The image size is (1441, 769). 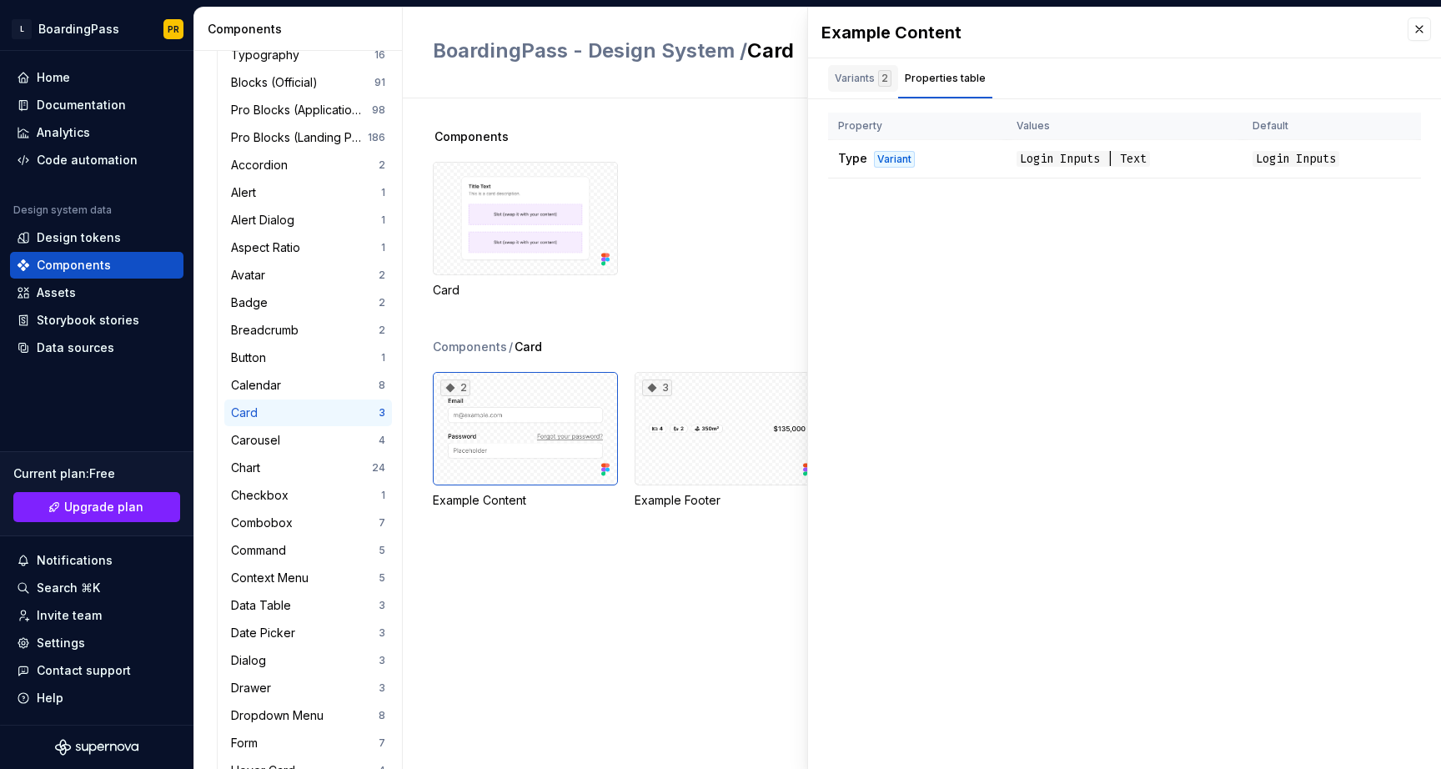 I want to click on a: Date Picker3, so click(x=308, y=633).